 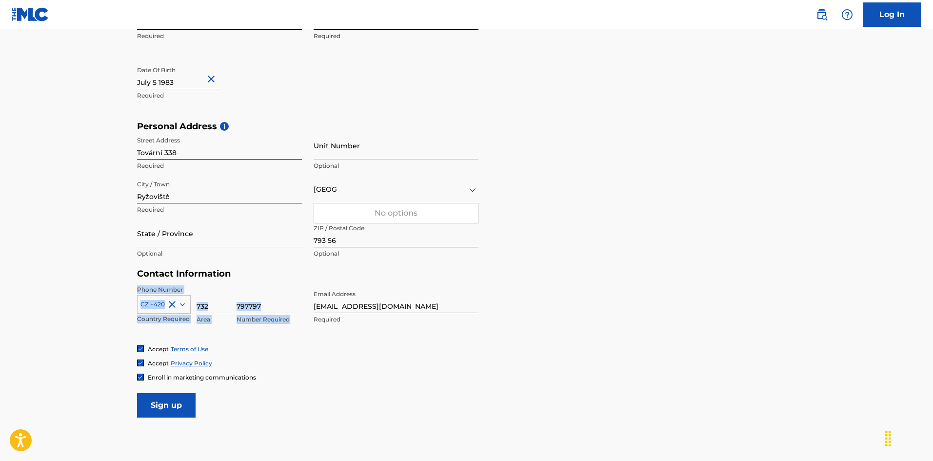 What do you see at coordinates (164, 319) in the screenshot?
I see `p: Country Required` at bounding box center [164, 319].